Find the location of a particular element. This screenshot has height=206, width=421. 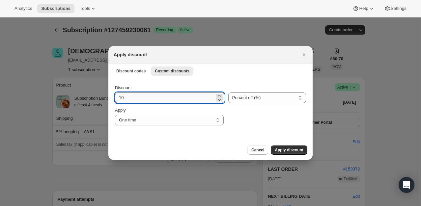

span: Settings is located at coordinates (399, 9).